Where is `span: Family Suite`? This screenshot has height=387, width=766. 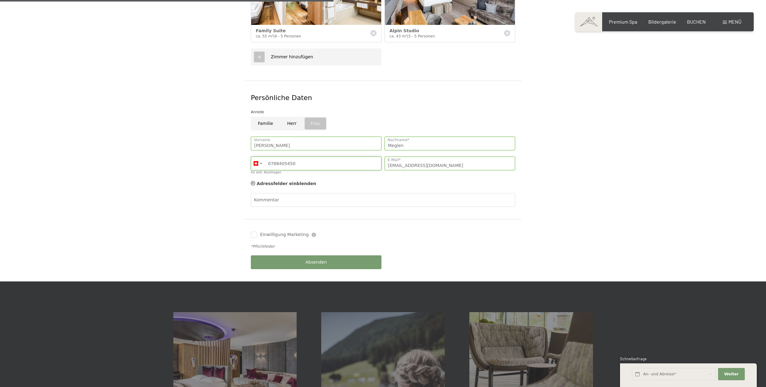 span: Family Suite is located at coordinates (270, 31).